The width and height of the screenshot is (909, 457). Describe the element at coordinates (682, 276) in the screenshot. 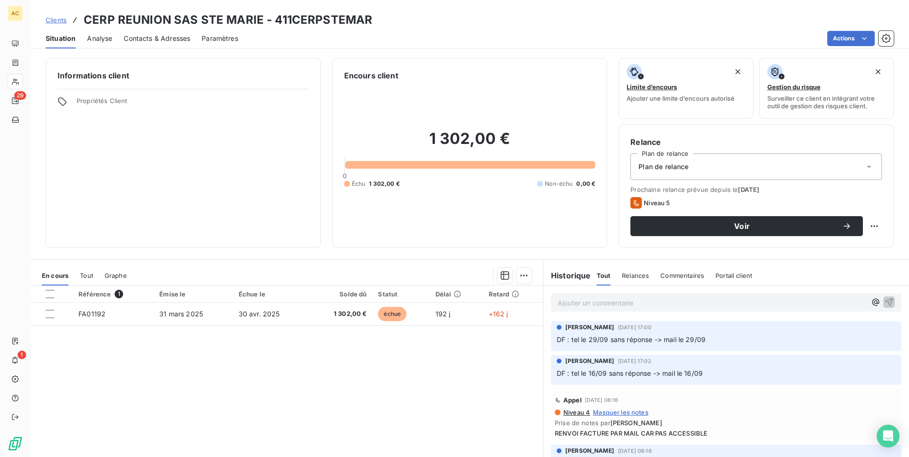

I see `span: Commentaires` at that location.